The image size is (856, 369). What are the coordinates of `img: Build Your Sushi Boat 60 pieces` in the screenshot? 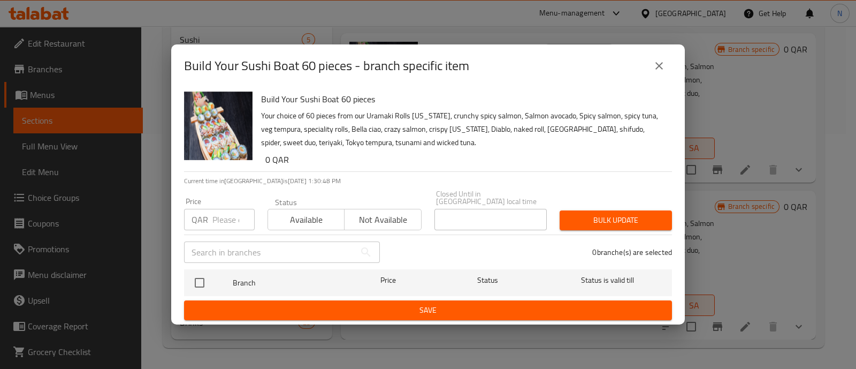 It's located at (218, 126).